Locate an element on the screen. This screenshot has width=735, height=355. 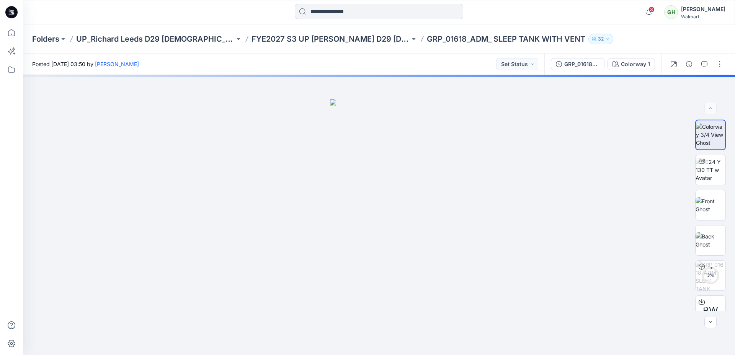
img: Colorway 3/4 View Ghost is located at coordinates (710, 135).